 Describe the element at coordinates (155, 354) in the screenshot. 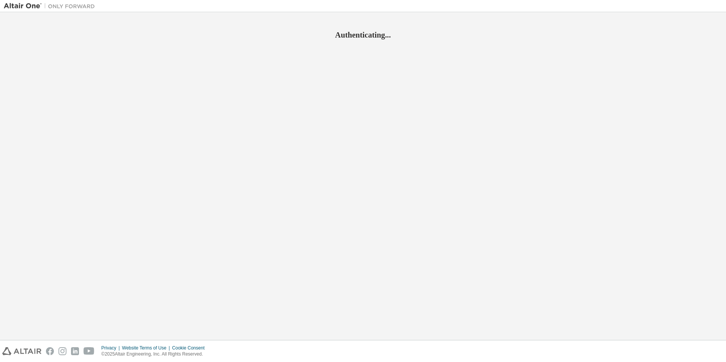

I see `p: © 2025 Altair Engineering, Inc. All Rights Reserved.` at that location.